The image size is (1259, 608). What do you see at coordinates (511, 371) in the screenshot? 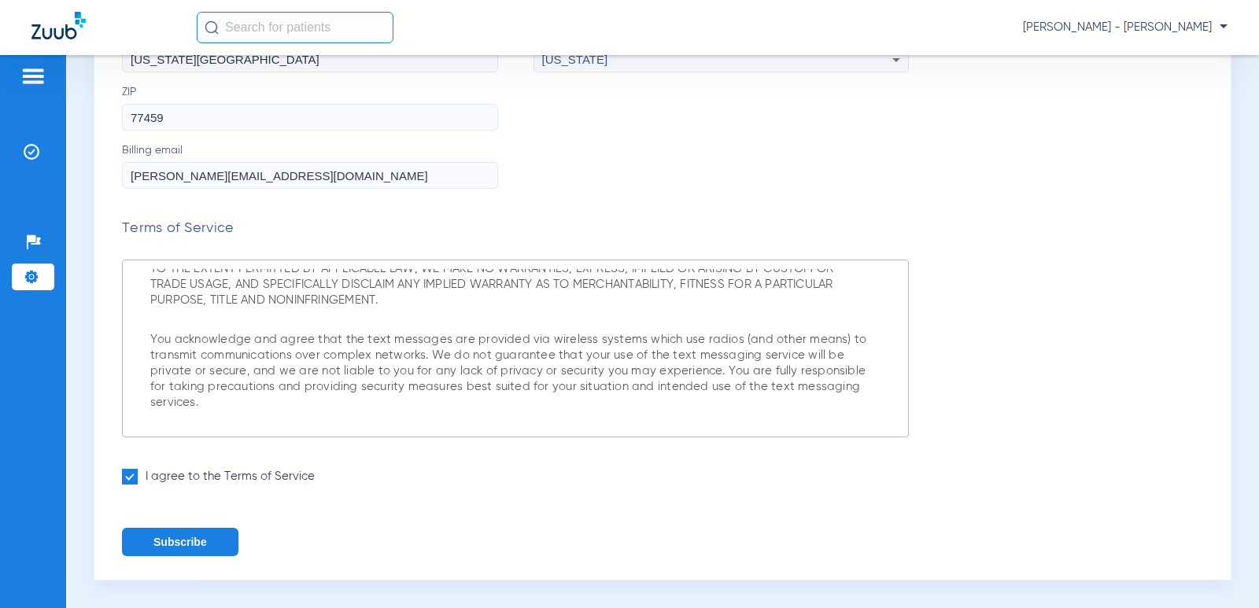
I see `p: You acknowledge and agree that the text messages are provided via wireless systems which use radi...` at bounding box center [511, 371].